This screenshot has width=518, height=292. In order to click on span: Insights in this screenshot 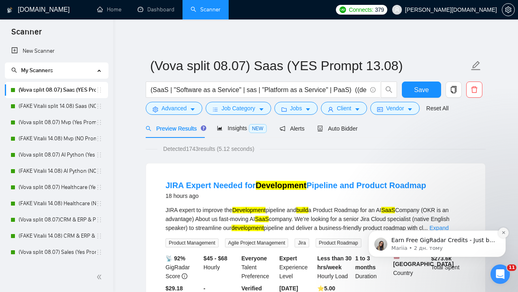, I will do `click(242, 128)`.